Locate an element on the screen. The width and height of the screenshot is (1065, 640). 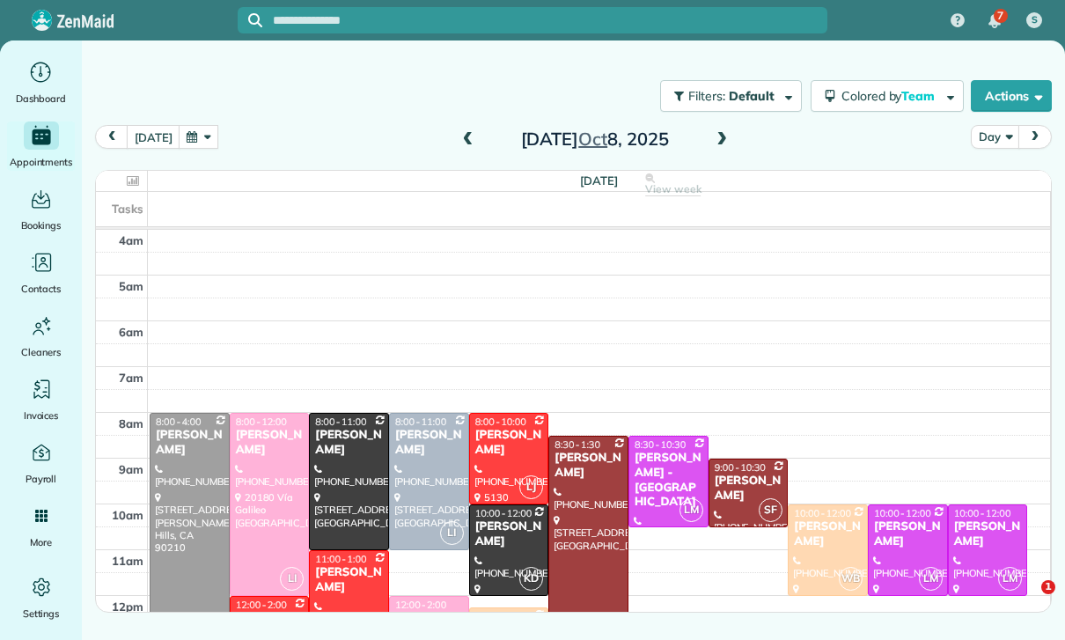
span: Tasks is located at coordinates (128, 209).